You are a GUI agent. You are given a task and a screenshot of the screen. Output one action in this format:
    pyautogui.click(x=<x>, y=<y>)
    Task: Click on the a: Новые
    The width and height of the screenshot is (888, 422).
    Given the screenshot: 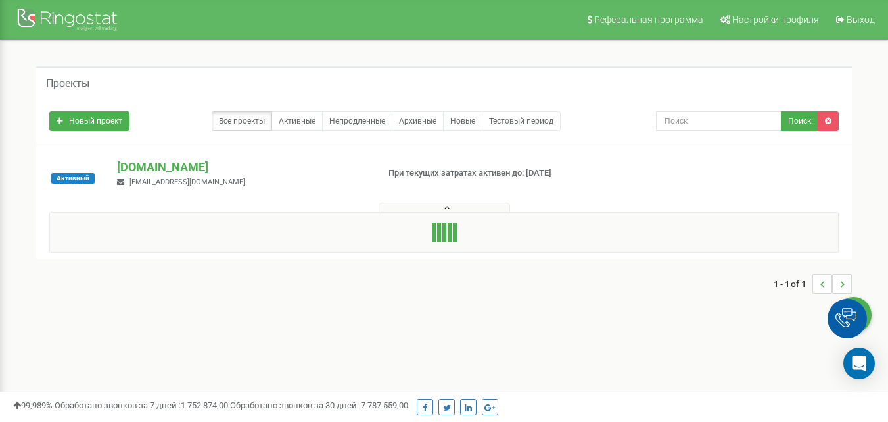 What is the action you would take?
    pyautogui.click(x=463, y=121)
    